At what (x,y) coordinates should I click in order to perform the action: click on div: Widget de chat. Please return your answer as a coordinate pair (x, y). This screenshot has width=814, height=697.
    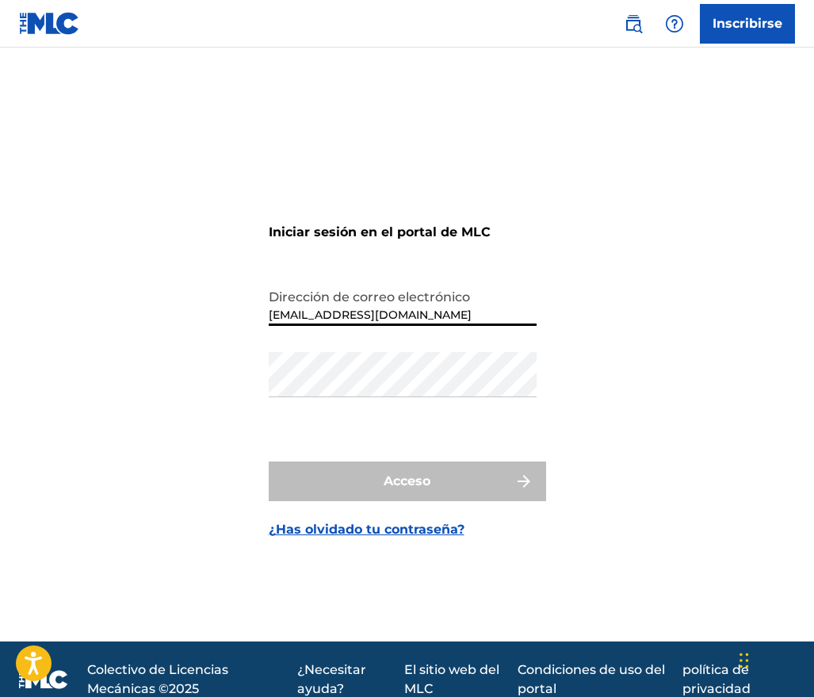
    Looking at the image, I should click on (774, 659).